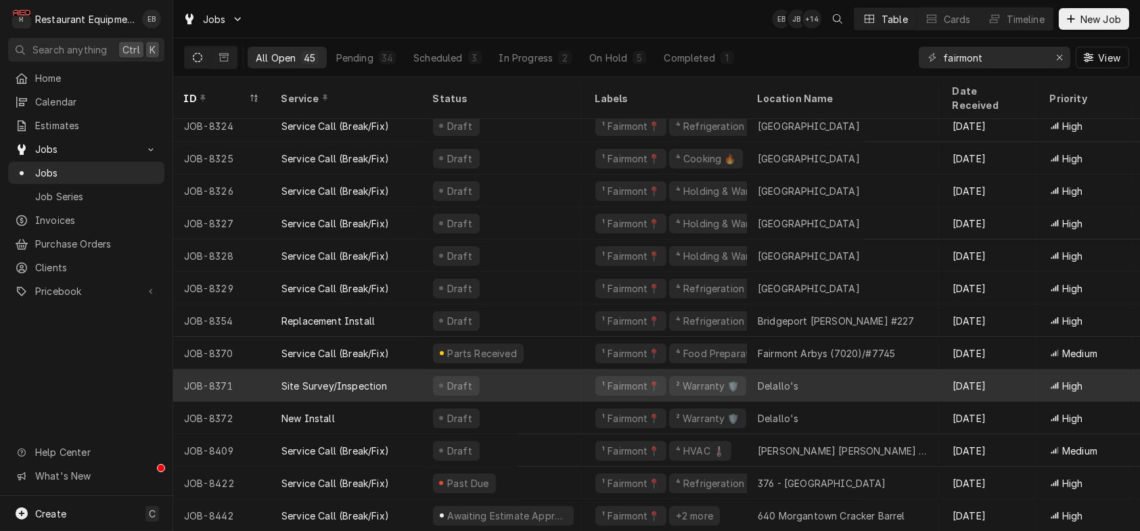  What do you see at coordinates (222, 256) in the screenshot?
I see `div: JOB-8328` at bounding box center [222, 256].